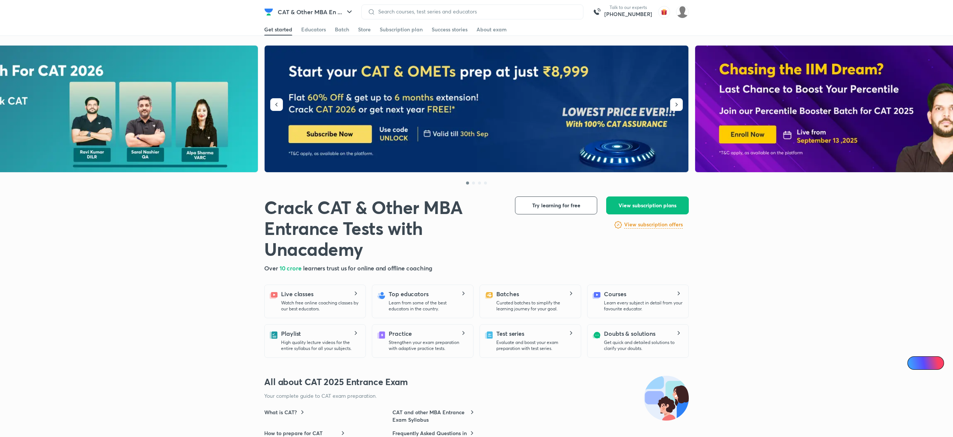  I want to click on button: CAT & Other MBA En ..., so click(316, 12).